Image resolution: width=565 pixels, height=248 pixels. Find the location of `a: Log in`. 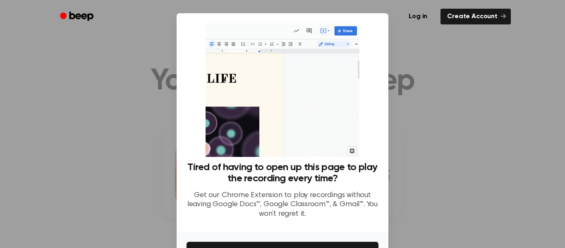

a: Log in is located at coordinates (417, 17).